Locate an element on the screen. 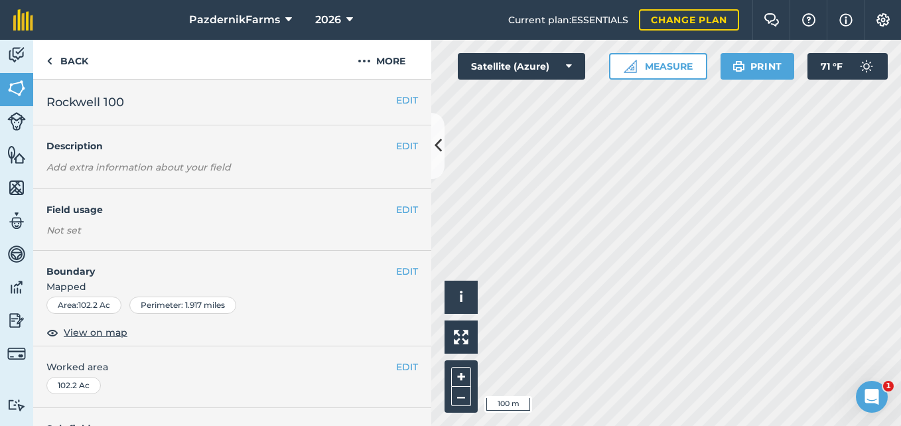 The image size is (901, 426). button: i is located at coordinates (461, 297).